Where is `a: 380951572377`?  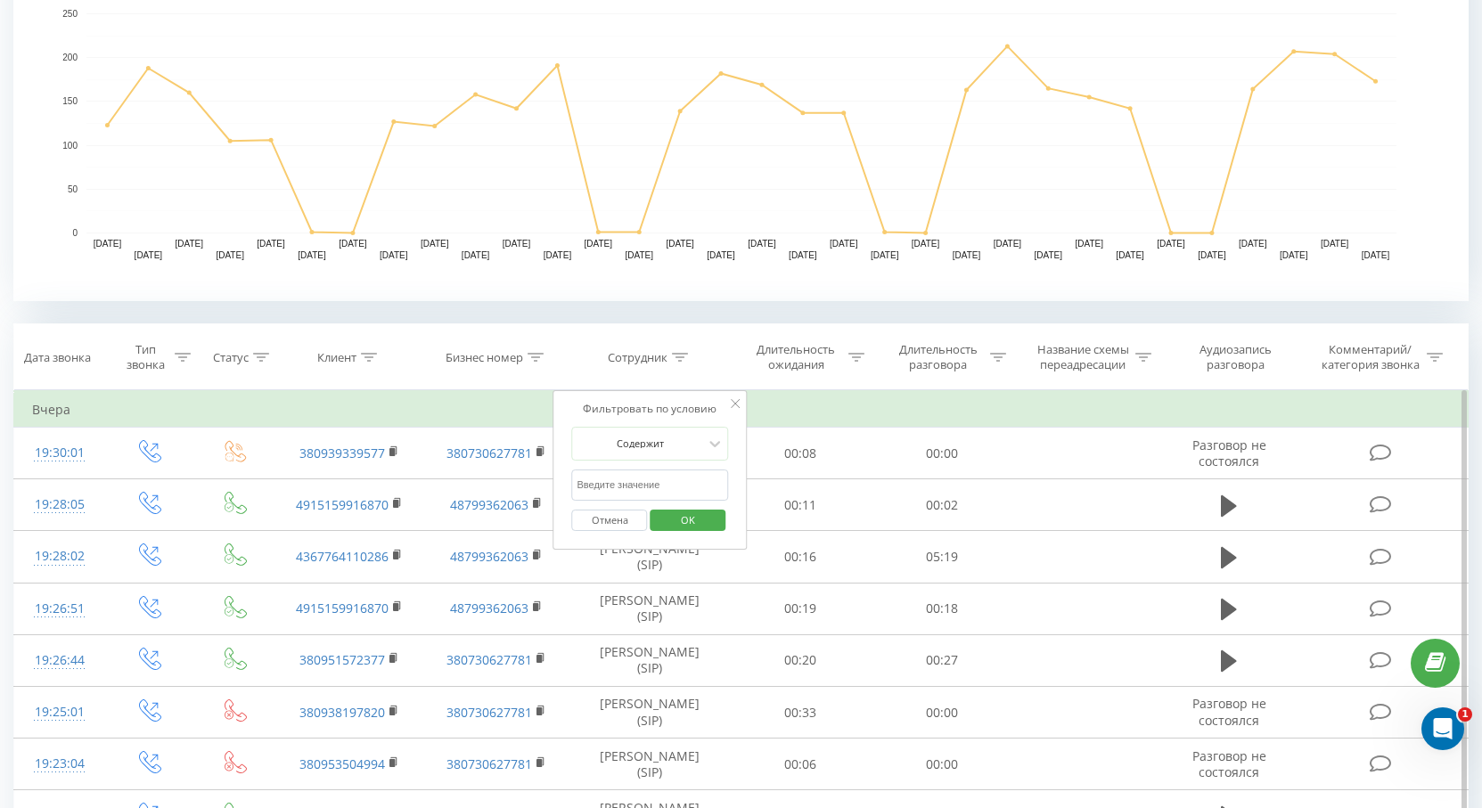
a: 380951572377 is located at coordinates (342, 659).